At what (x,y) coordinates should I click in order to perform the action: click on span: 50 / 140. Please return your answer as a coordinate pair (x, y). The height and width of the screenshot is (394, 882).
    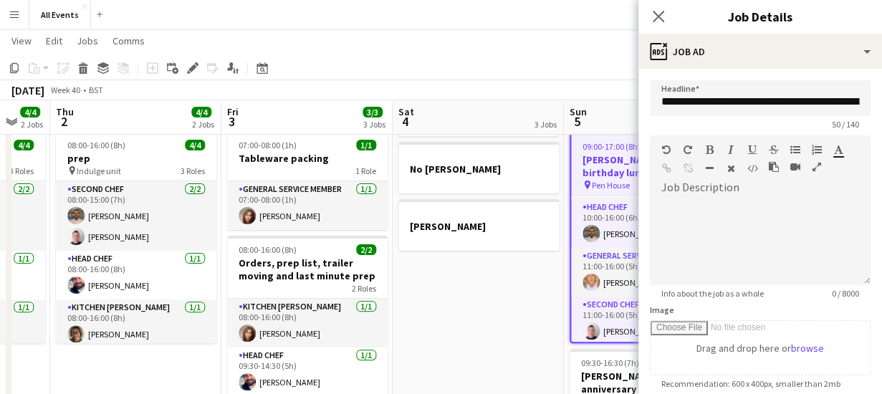
    Looking at the image, I should click on (845, 124).